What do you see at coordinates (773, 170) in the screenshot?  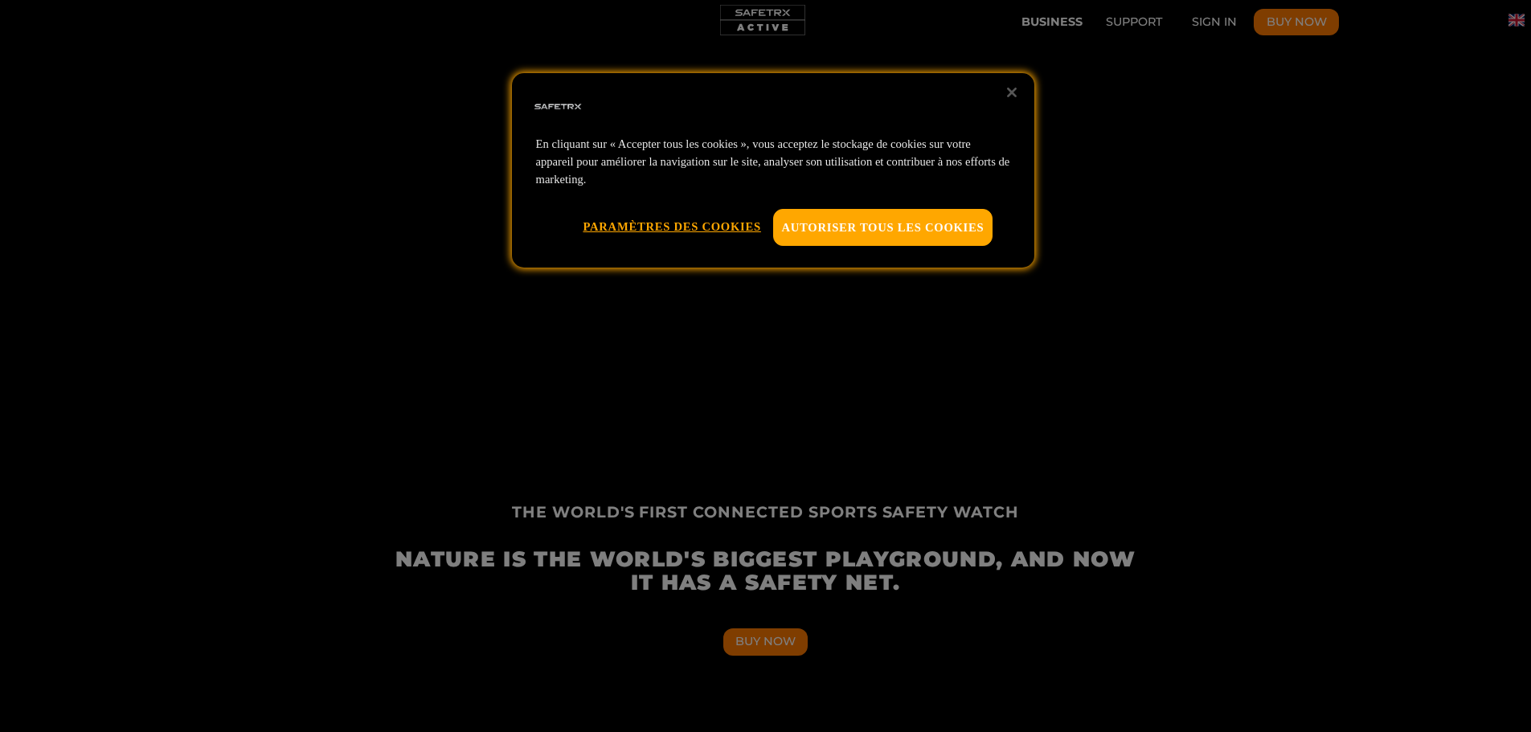 I see `div: Confidentialité` at bounding box center [773, 170].